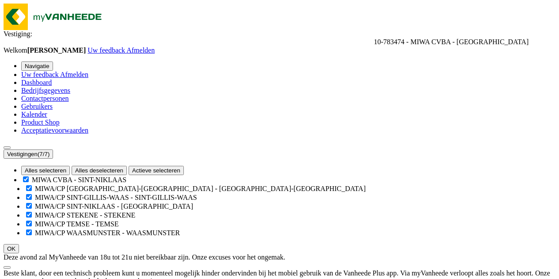 The width and height of the screenshot is (559, 279). I want to click on button: Navigatie, so click(37, 66).